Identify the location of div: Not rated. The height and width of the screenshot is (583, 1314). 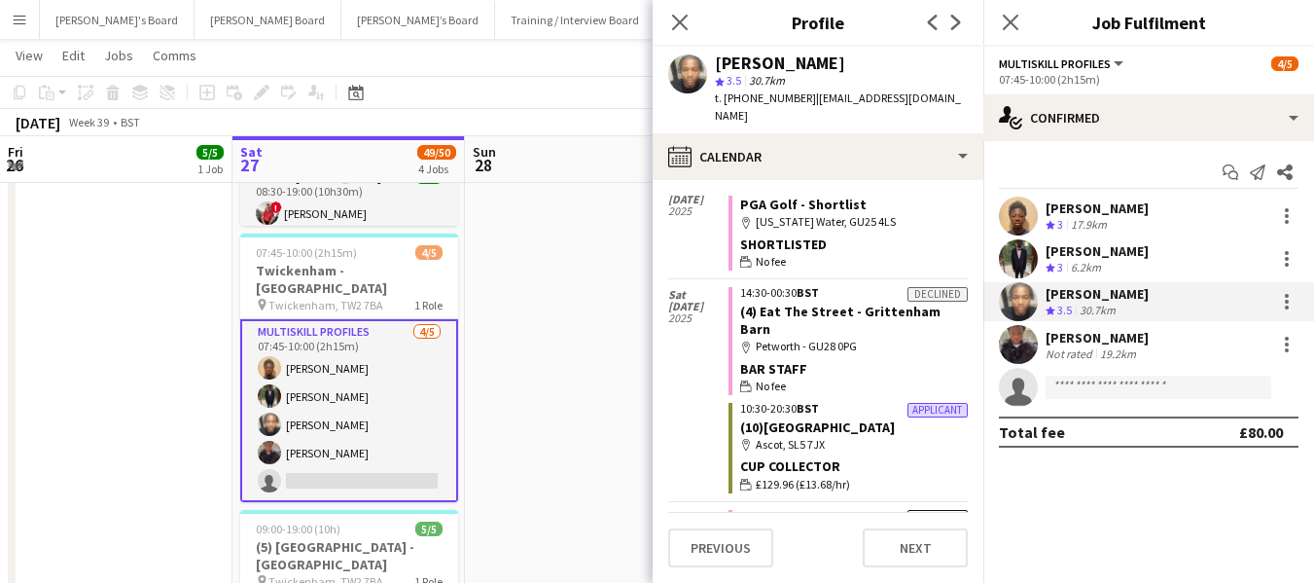
(1071, 353).